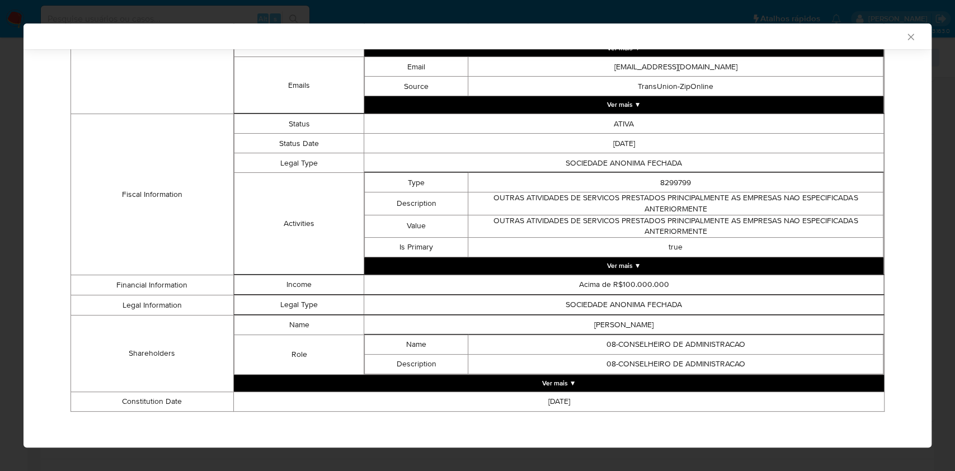  What do you see at coordinates (676, 247) in the screenshot?
I see `td: true` at bounding box center [676, 247].